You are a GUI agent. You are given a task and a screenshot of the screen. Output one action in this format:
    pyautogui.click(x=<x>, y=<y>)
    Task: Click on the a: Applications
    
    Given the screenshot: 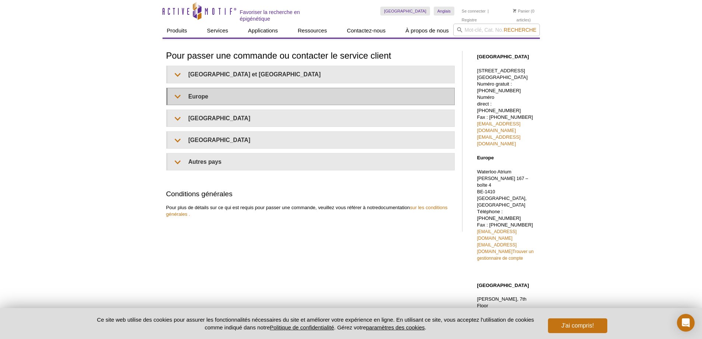 What is the action you would take?
    pyautogui.click(x=263, y=31)
    